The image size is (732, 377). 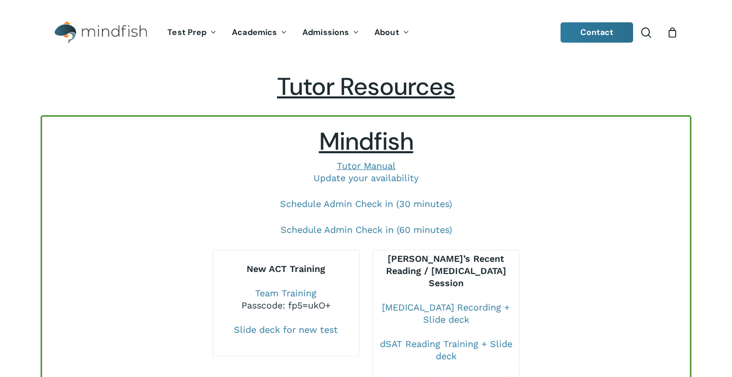 What do you see at coordinates (366, 165) in the screenshot?
I see `span: Tutor Manual` at bounding box center [366, 165].